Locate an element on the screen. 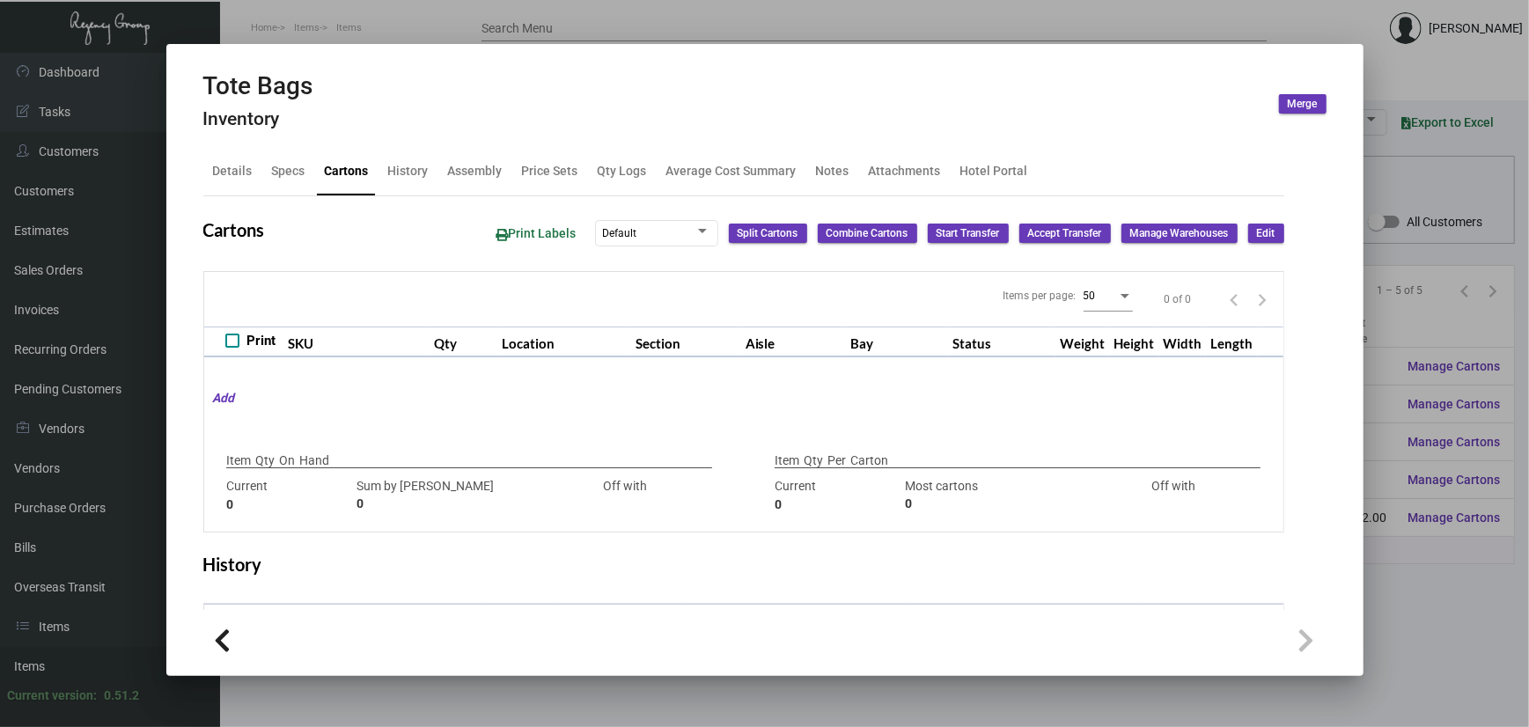 Image resolution: width=1529 pixels, height=727 pixels. th: Section is located at coordinates (686, 342).